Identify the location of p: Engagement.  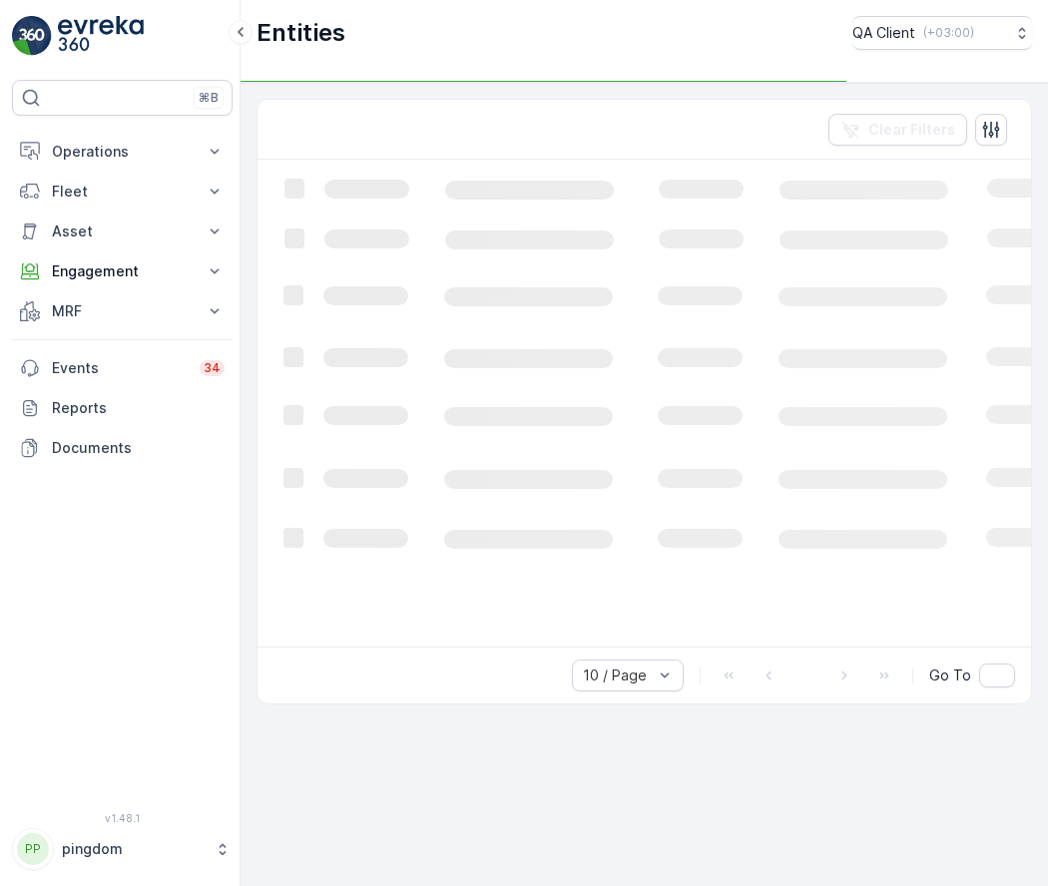
(122, 271).